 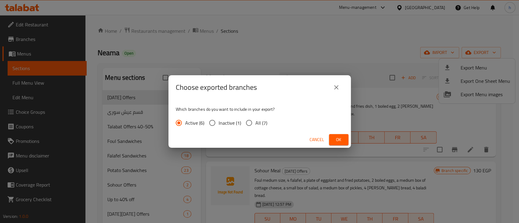 I want to click on h2: Choose exported branches, so click(x=216, y=87).